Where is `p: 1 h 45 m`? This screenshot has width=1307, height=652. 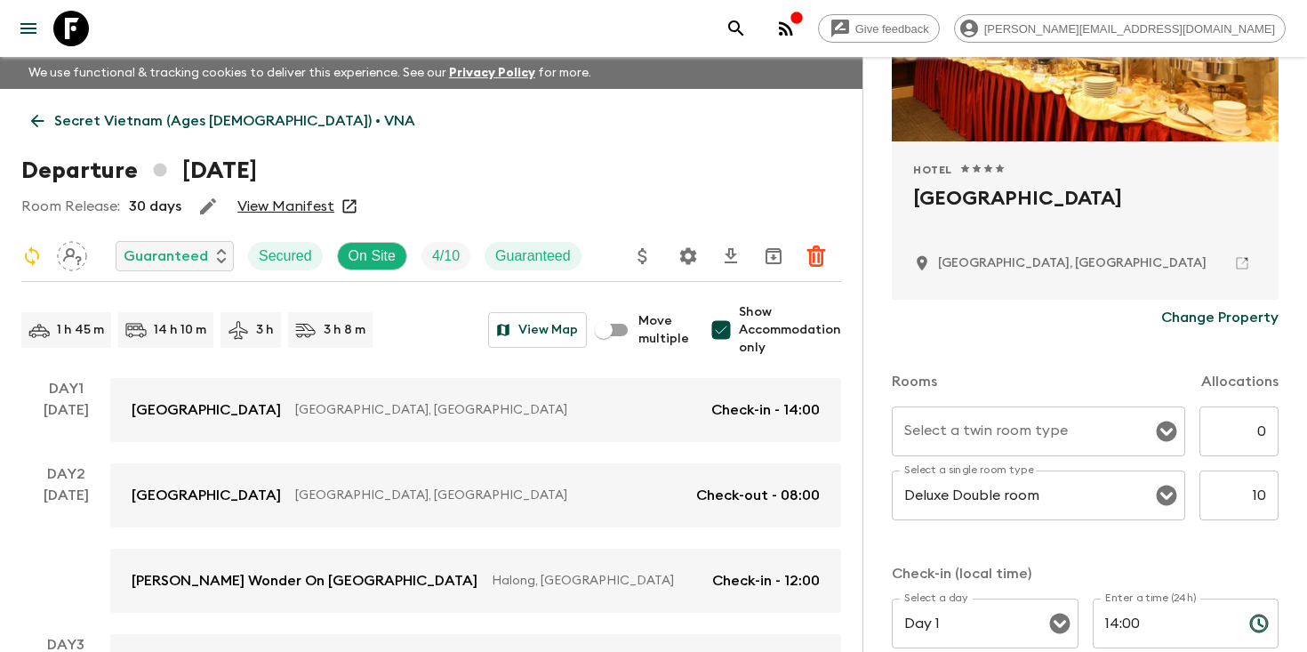 p: 1 h 45 m is located at coordinates (80, 330).